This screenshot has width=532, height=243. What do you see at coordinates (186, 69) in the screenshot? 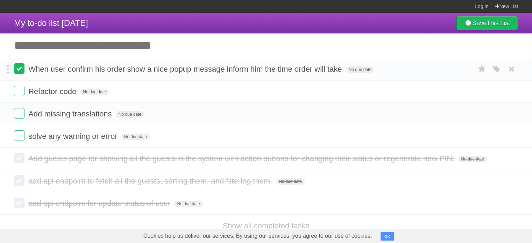
I see `span: When user confirm his order show a nice popup message inform him the time order will take` at bounding box center [186, 69].